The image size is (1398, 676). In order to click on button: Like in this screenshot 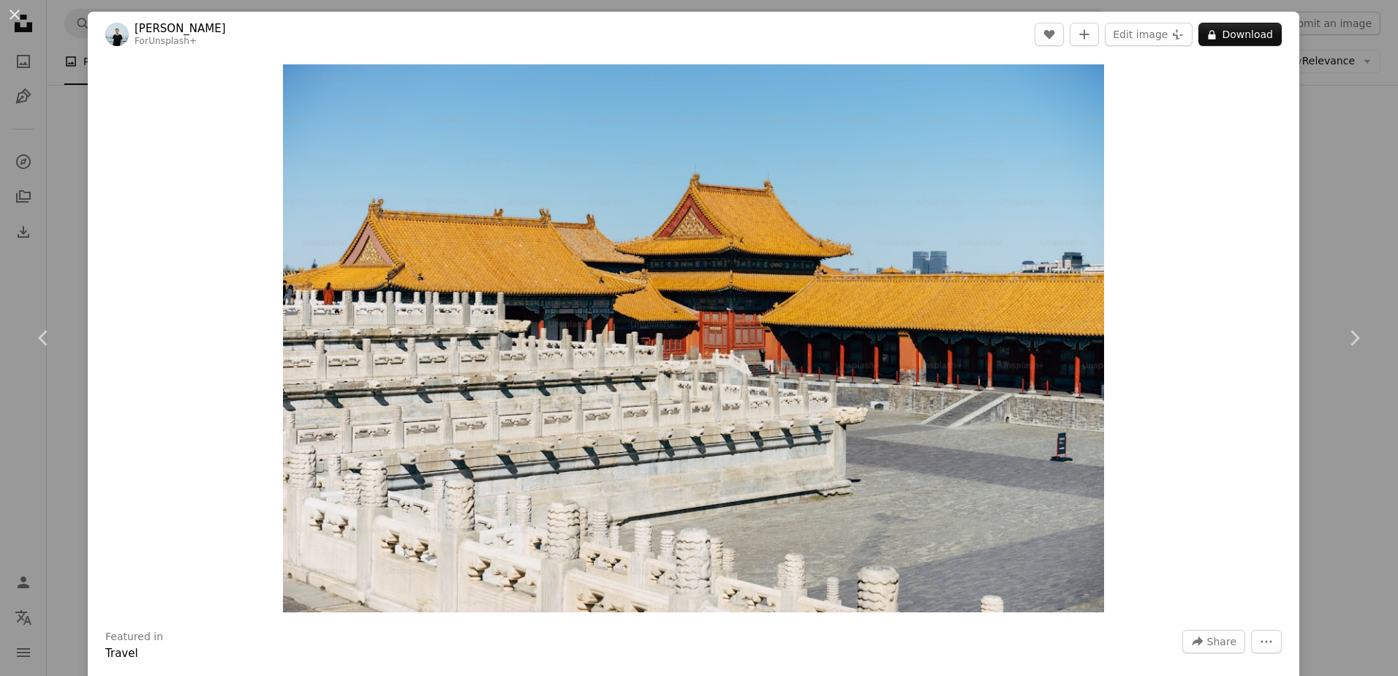, I will do `click(1049, 34)`.